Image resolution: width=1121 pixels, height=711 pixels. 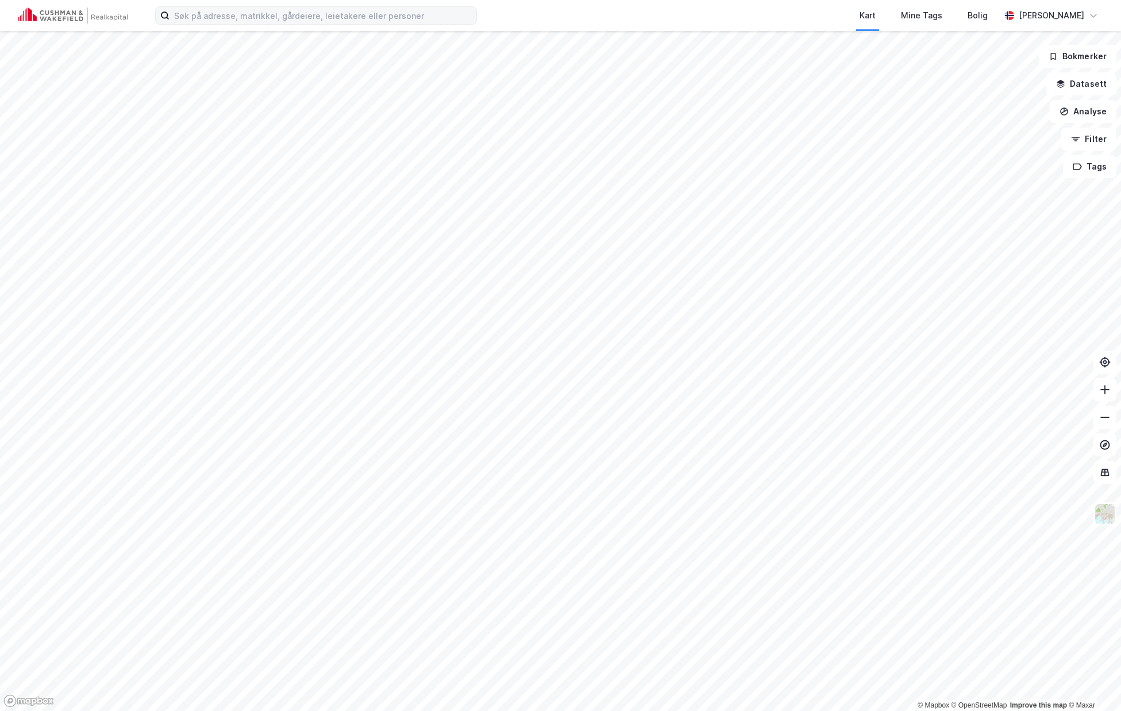 What do you see at coordinates (1082, 84) in the screenshot?
I see `button: Datasett` at bounding box center [1082, 84].